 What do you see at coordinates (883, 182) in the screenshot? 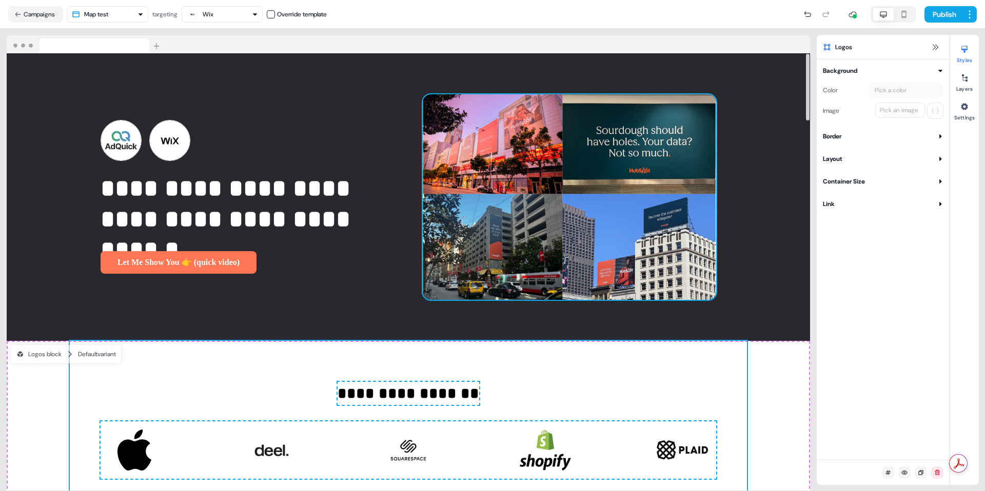
I see `button: Container Size` at bounding box center [883, 182].